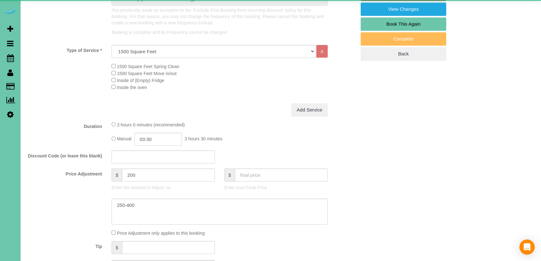  I want to click on p: Enter your Final Price, so click(276, 188).